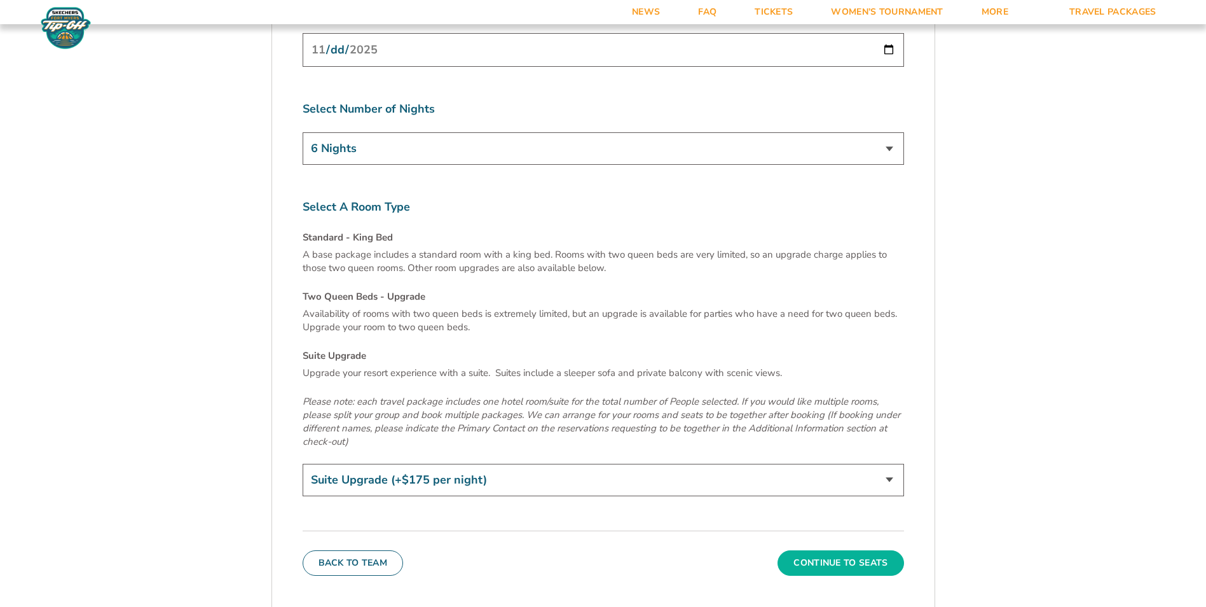 This screenshot has width=1206, height=607. I want to click on button: Continue To Seats, so click(841, 563).